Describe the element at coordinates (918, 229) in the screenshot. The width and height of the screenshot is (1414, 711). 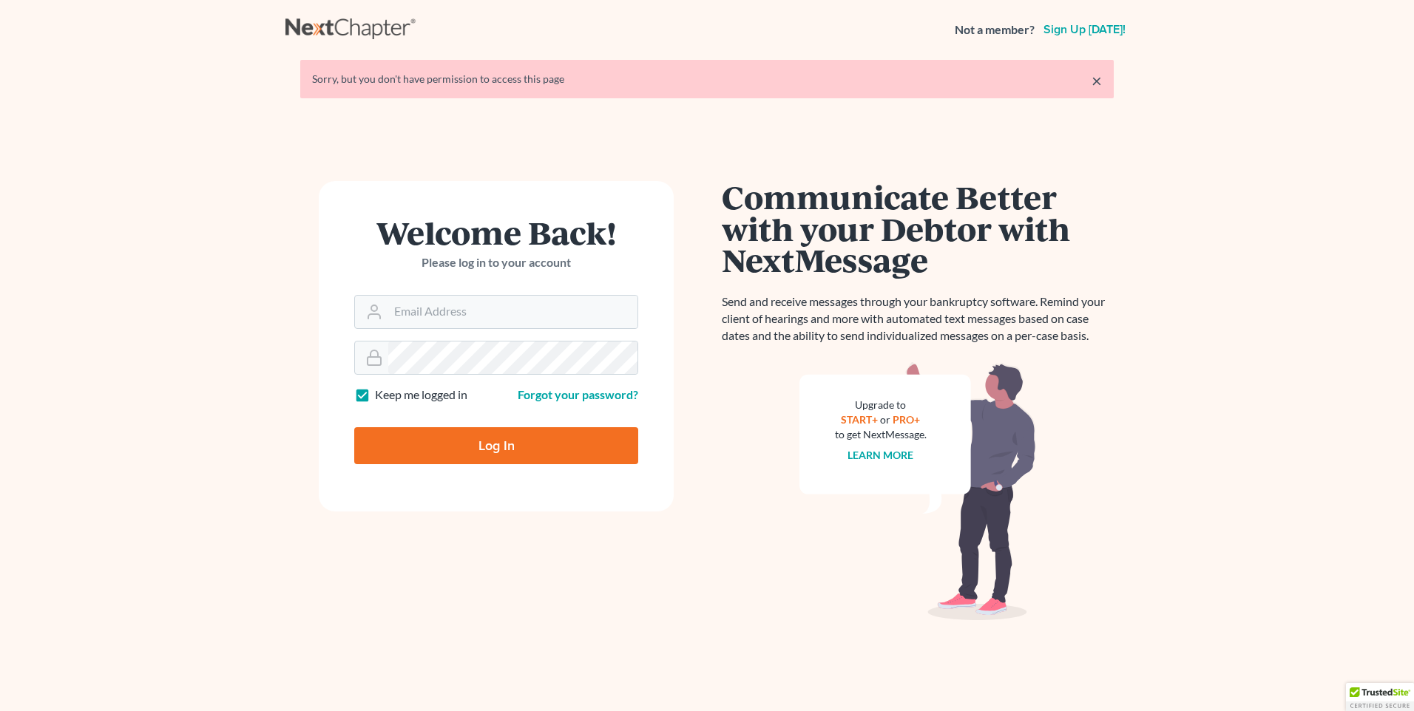
I see `h1: Communicate Better with your Debtor with NextMessage` at that location.